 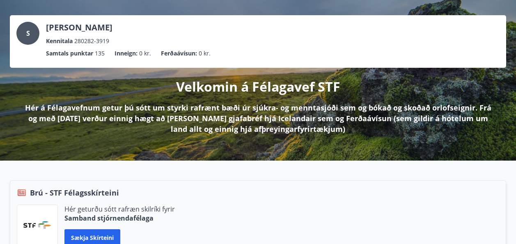 I want to click on p: Hér á Félagavefnum getur þú sótt um styrki rafrænt bæði úr sjúkra- og menntasjóði sem og bókað og..., so click(x=258, y=118).